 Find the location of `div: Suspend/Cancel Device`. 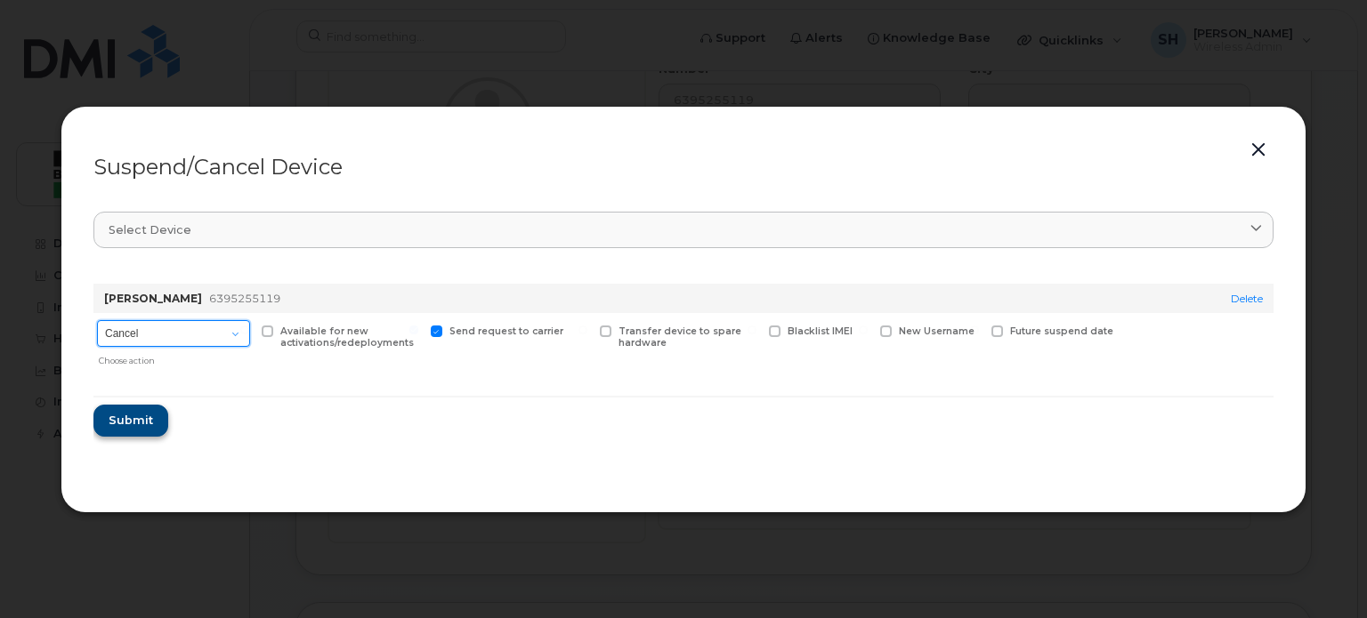

div: Suspend/Cancel Device is located at coordinates (683, 167).